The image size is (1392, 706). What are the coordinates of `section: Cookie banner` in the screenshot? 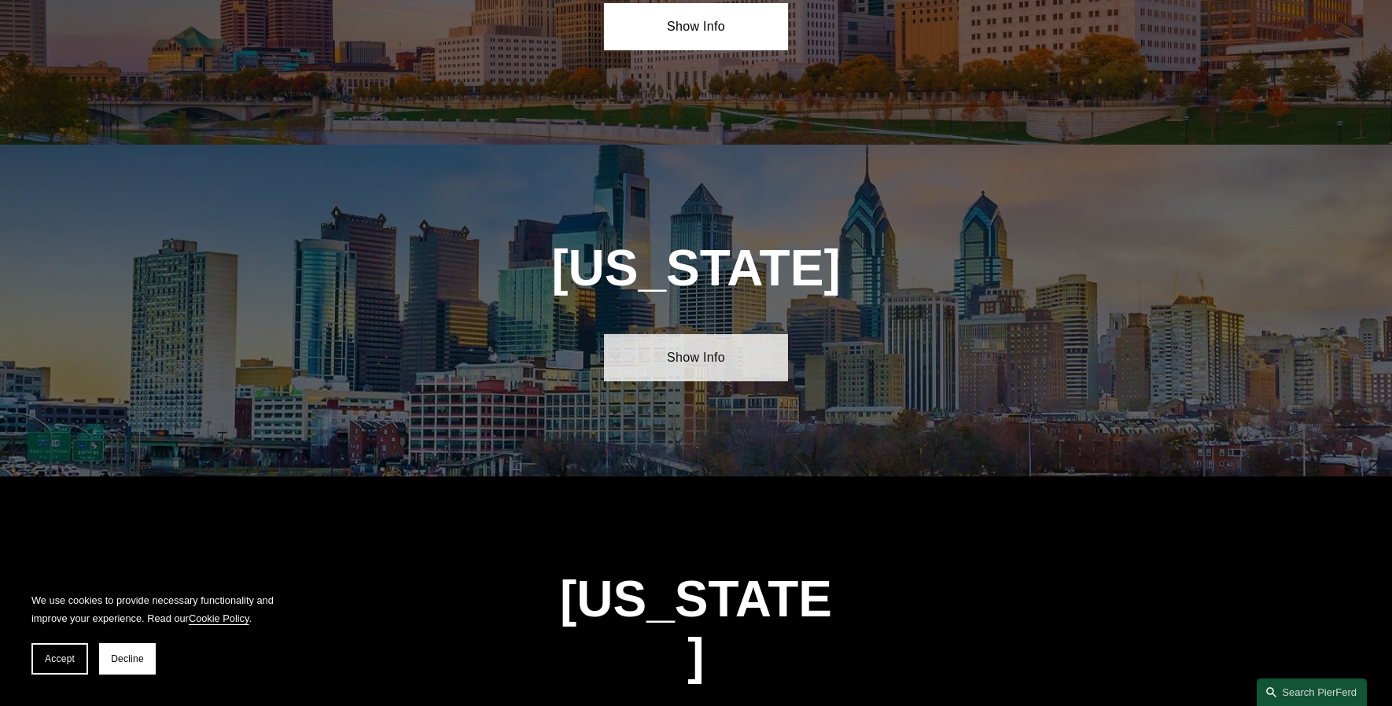 It's located at (157, 633).